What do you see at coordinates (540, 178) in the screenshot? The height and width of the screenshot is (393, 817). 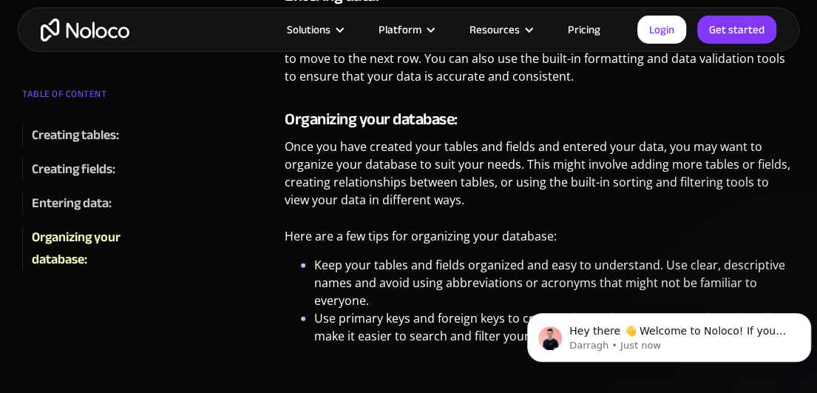 I see `p: Once you have created your tables and fields and entered your data, you may want to organize your...` at bounding box center [540, 178].